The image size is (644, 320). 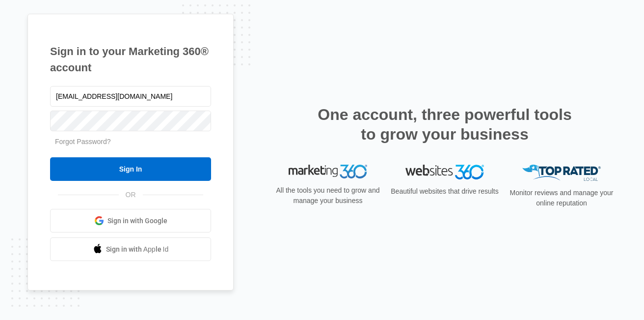 I want to click on p: Beautiful websites that drive results, so click(x=445, y=191).